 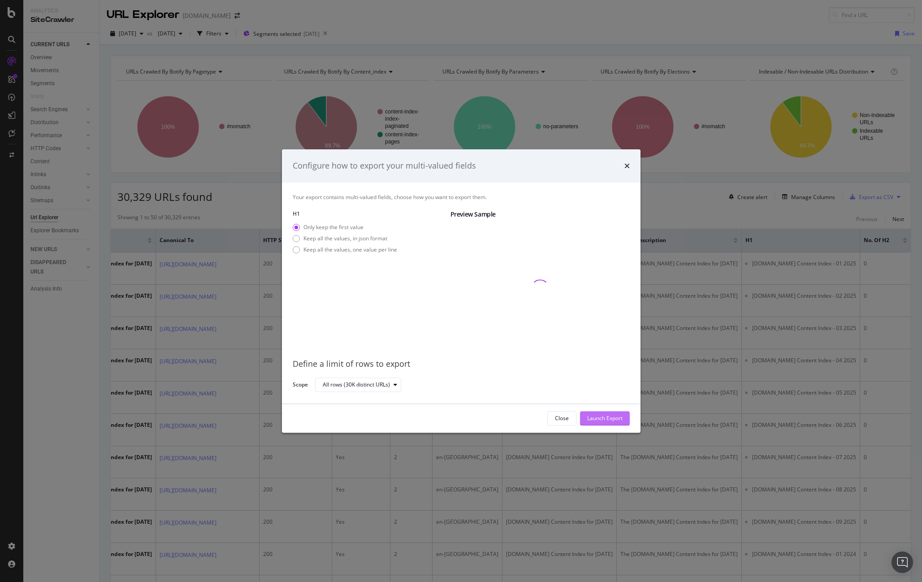 I want to click on div: All rows (30K distinct URLs), so click(x=357, y=385).